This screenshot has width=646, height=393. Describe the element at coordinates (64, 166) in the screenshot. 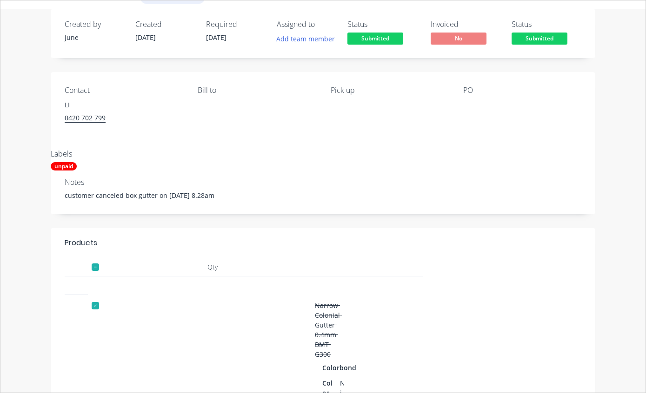

I see `div: unpaid` at that location.